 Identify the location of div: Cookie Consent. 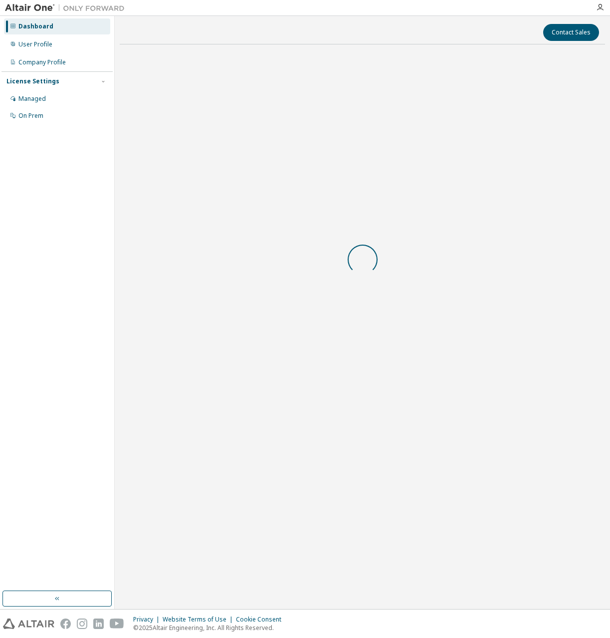
(261, 619).